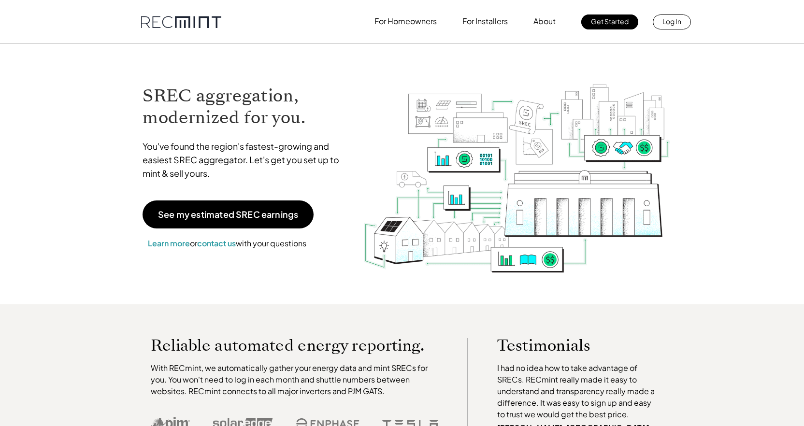  What do you see at coordinates (485, 21) in the screenshot?
I see `p: For Installers` at bounding box center [485, 21].